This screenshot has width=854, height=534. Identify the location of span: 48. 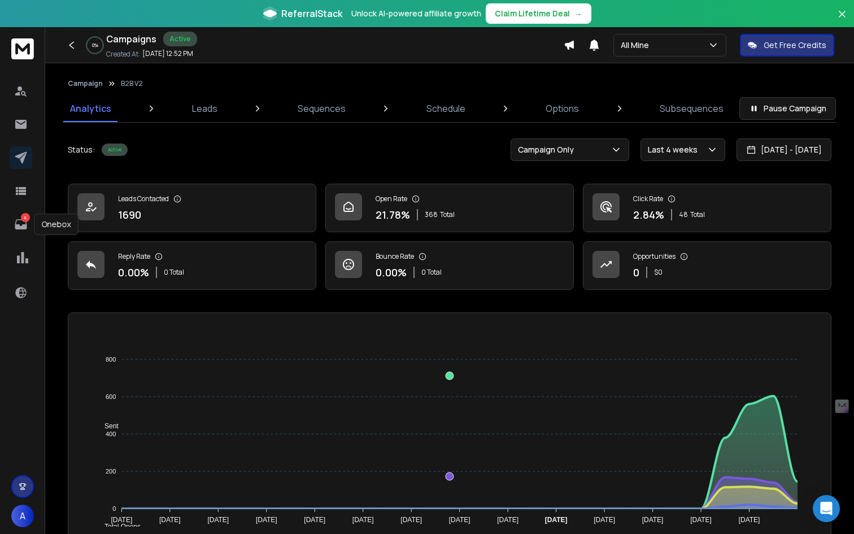
(684, 215).